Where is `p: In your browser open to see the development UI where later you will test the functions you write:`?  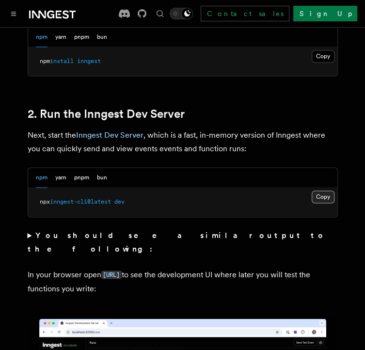 p: In your browser open to see the development UI where later you will test the functions you write: is located at coordinates (183, 281).